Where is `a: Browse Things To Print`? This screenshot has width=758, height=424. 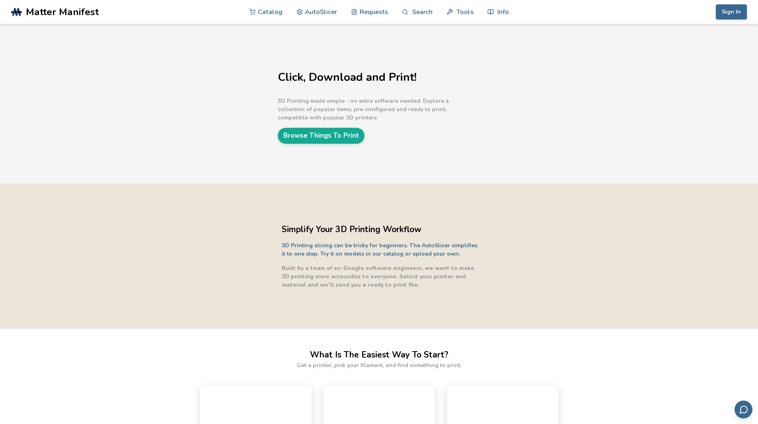
a: Browse Things To Print is located at coordinates (321, 135).